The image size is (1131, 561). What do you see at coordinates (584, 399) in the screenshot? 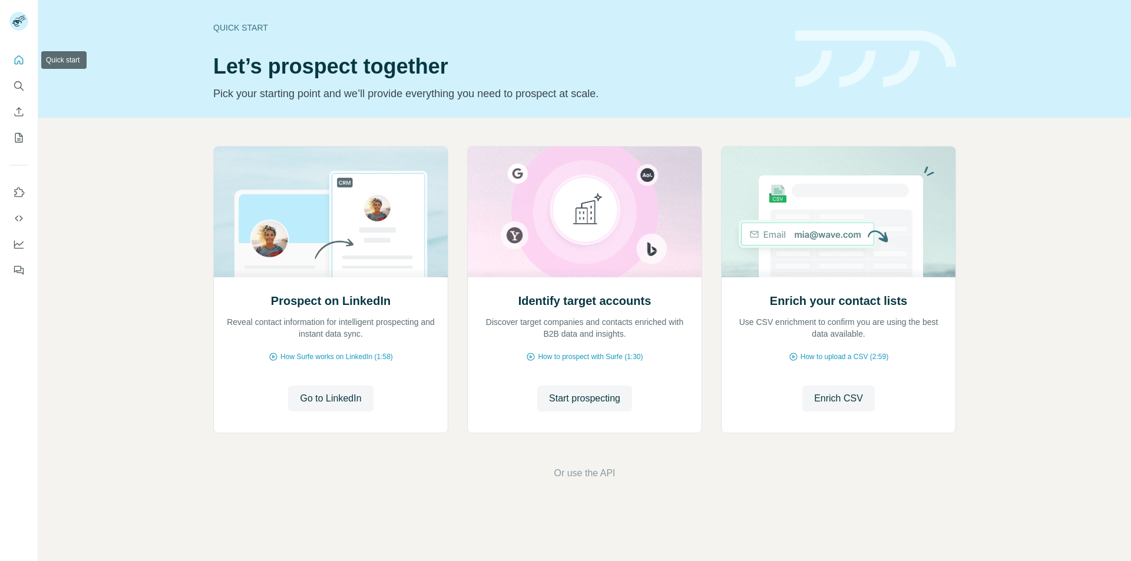
I see `span: Start prospecting` at bounding box center [584, 399].